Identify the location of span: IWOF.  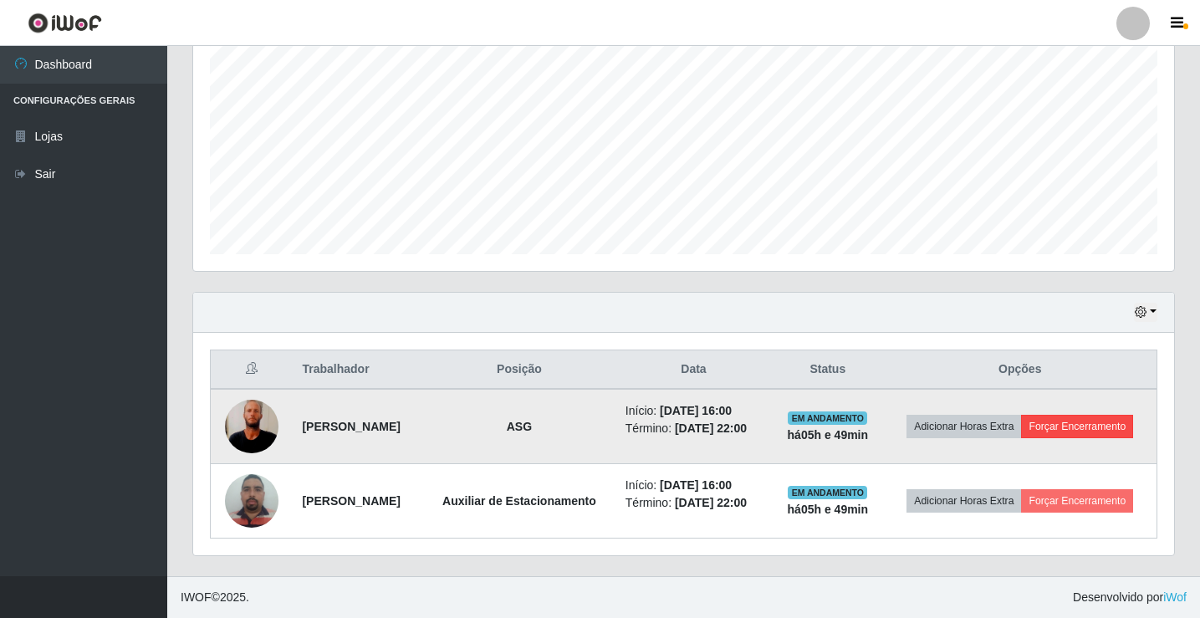
(196, 597).